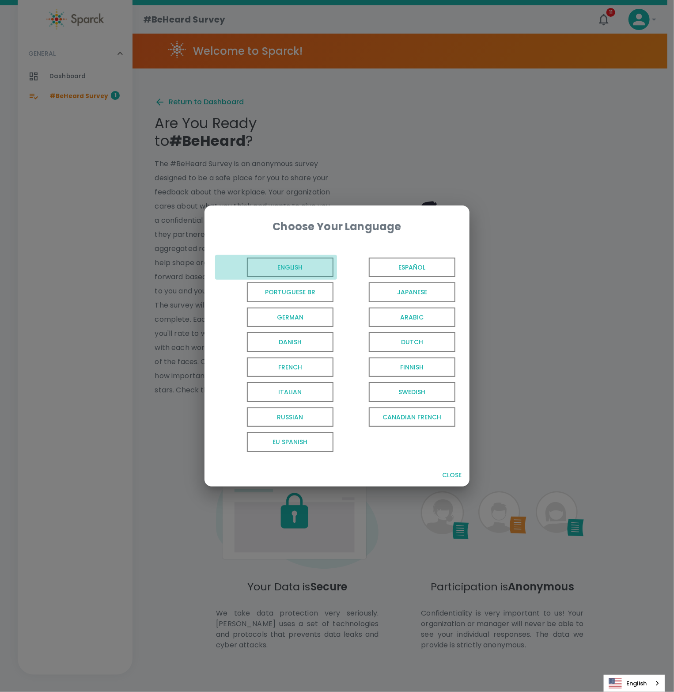  Describe the element at coordinates (290, 292) in the screenshot. I see `span: Portuguese BR` at that location.